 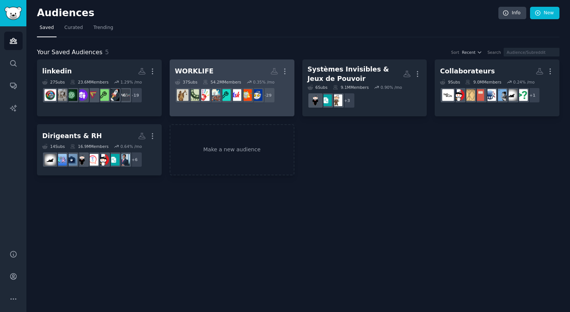 What do you see at coordinates (186, 82) in the screenshot?
I see `div: 37 Sub s` at bounding box center [186, 82].